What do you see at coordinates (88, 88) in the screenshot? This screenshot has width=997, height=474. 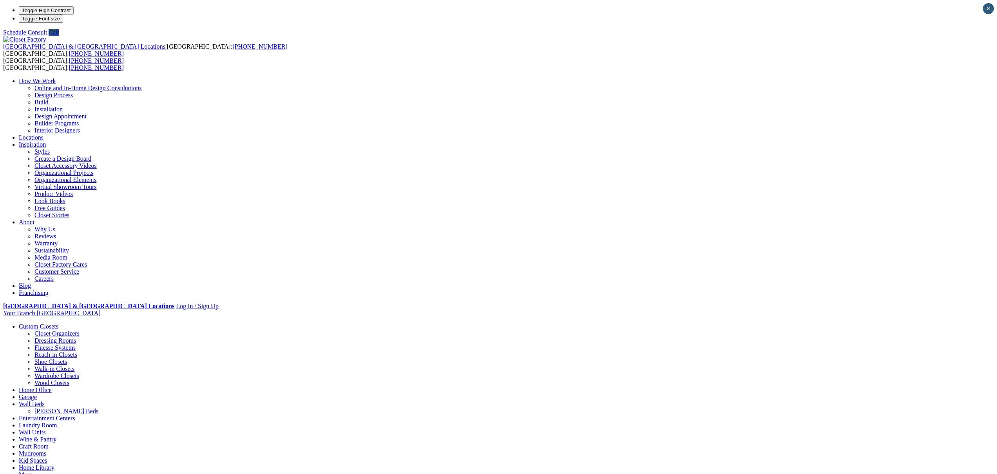 I see `a: Online and In-Home Design Consultations` at bounding box center [88, 88].